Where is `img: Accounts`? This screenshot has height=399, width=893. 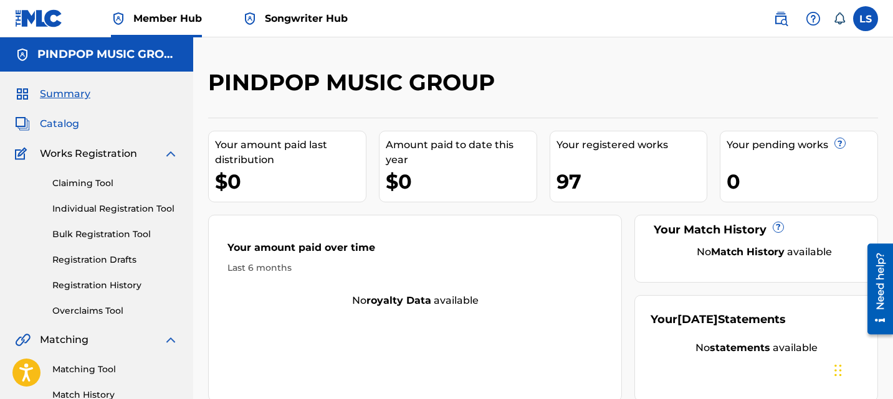
img: Accounts is located at coordinates (22, 55).